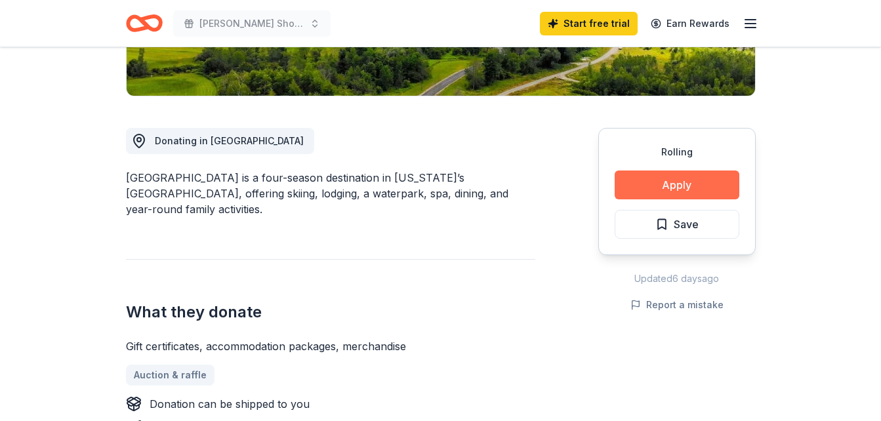 The height and width of the screenshot is (421, 881). I want to click on a: Home, so click(144, 23).